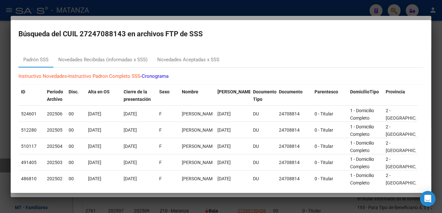 This screenshot has height=213, width=442. What do you see at coordinates (139, 95) in the screenshot?
I see `datatable-header-cell: Cierre de la presentación` at bounding box center [139, 95].